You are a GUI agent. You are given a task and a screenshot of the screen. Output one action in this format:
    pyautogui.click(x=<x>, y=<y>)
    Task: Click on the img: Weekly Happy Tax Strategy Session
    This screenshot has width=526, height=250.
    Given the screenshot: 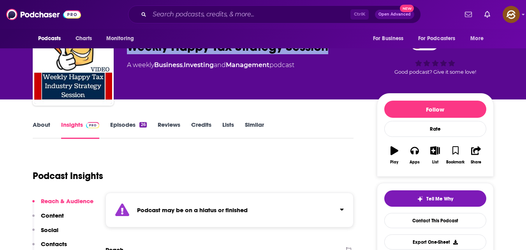 What is the action you would take?
    pyautogui.click(x=73, y=65)
    